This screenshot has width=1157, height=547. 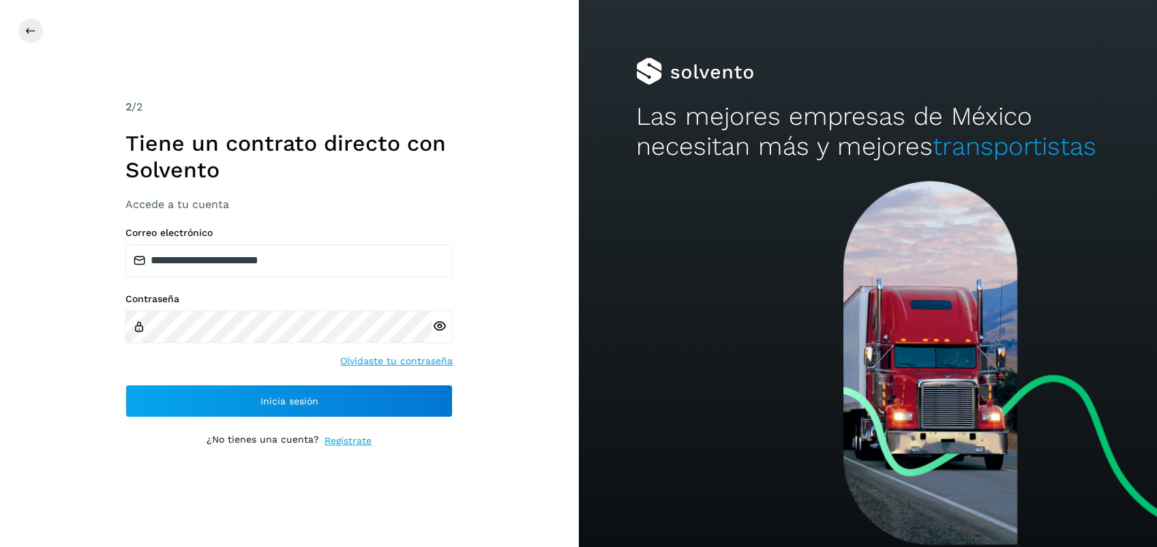 What do you see at coordinates (289, 299) in the screenshot?
I see `label: Contraseña` at bounding box center [289, 299].